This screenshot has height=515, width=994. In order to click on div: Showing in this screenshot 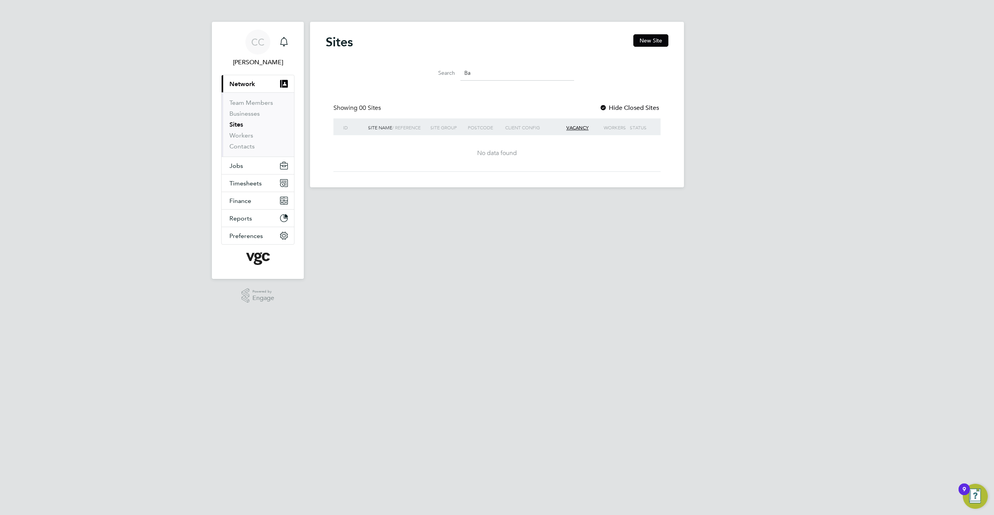, I will do `click(358, 108)`.